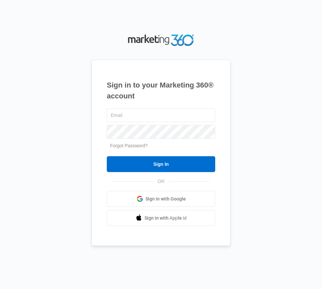  I want to click on h1: Sign in to your Marketing 360® account, so click(161, 90).